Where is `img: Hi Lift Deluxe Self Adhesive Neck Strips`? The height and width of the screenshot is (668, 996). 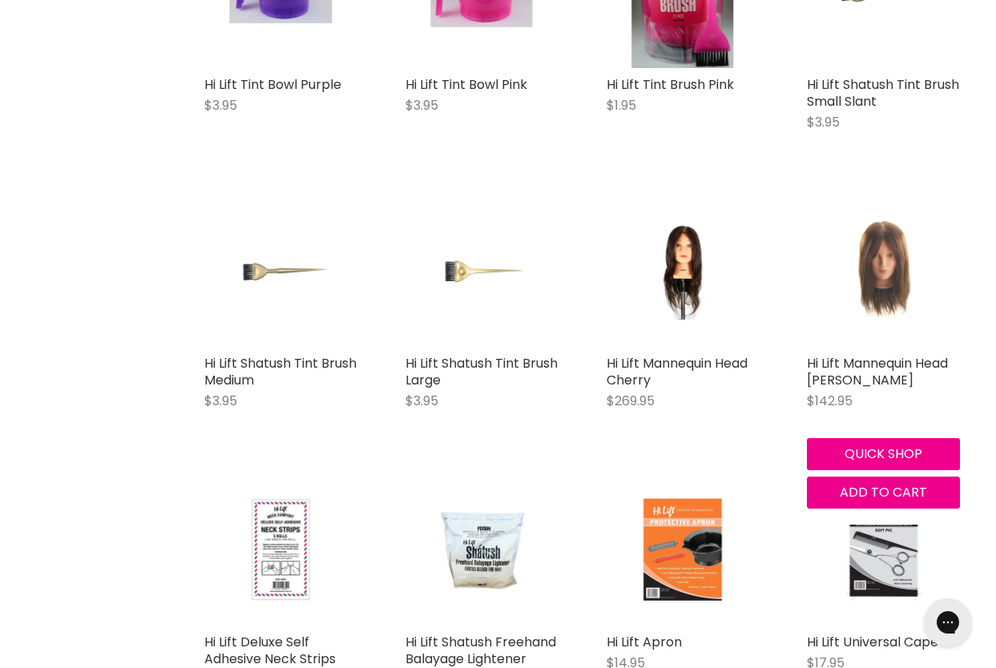
img: Hi Lift Deluxe Self Adhesive Neck Strips is located at coordinates (280, 549).